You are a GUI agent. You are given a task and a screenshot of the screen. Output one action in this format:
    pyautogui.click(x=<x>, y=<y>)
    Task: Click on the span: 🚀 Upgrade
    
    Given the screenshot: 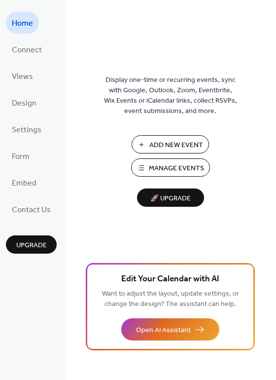 What is the action you would take?
    pyautogui.click(x=171, y=198)
    